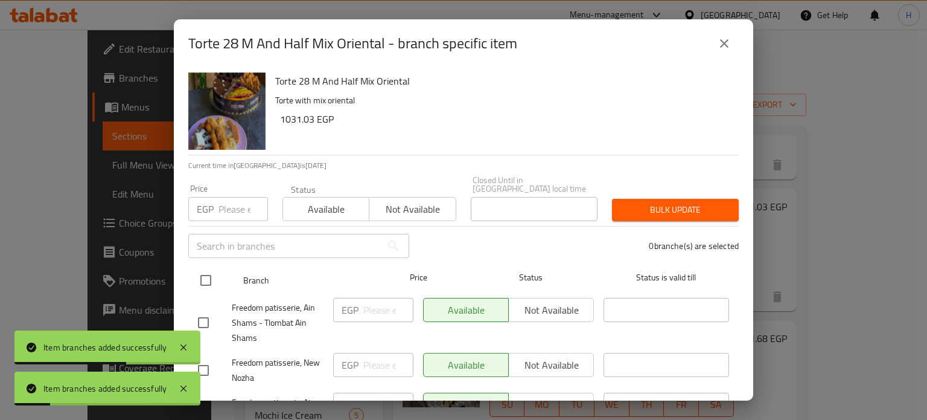 This screenshot has height=420, width=927. I want to click on h6: 1031.03 EGP, so click(505, 119).